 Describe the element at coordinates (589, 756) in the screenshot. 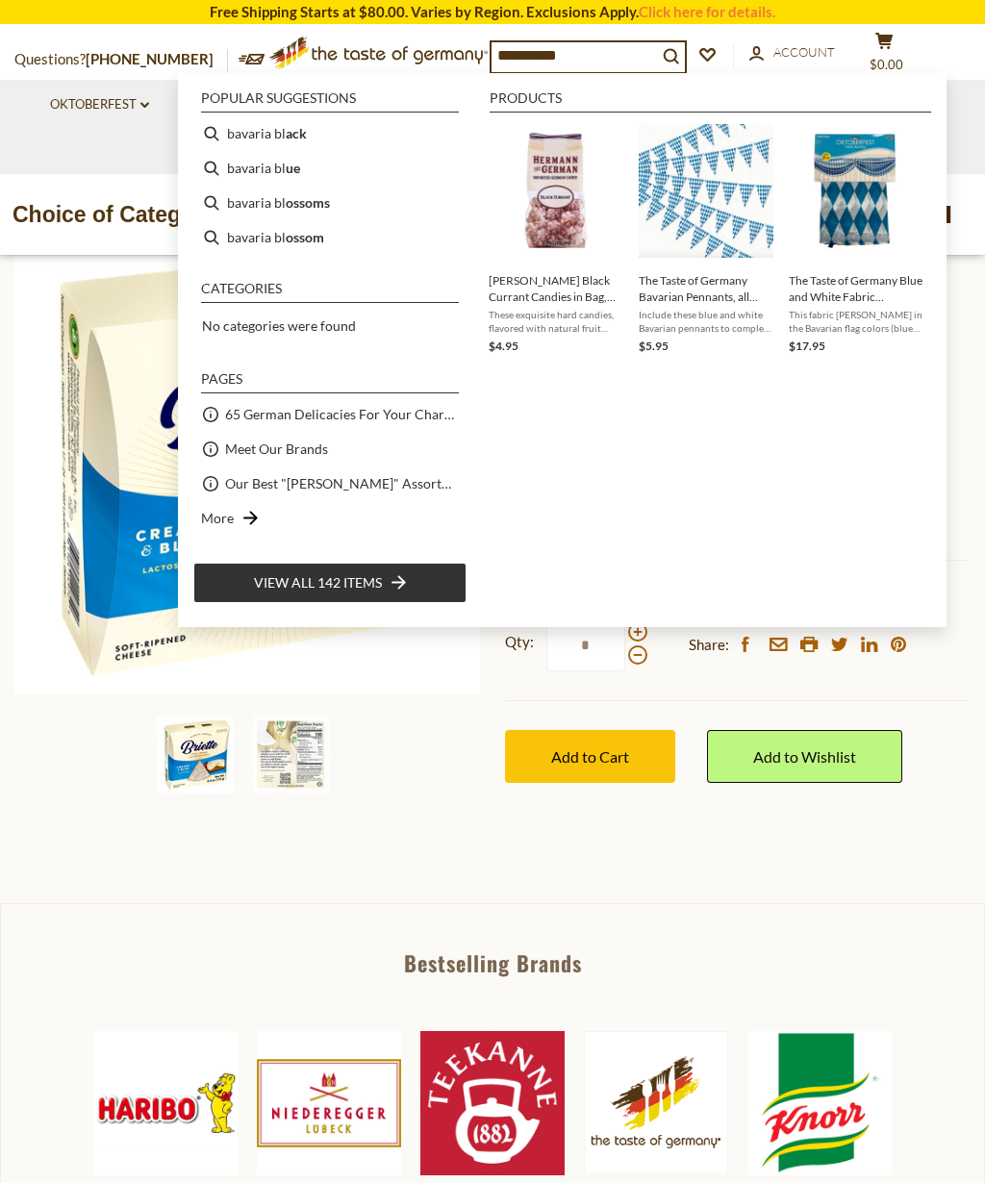

I see `button: Add to Cart` at that location.